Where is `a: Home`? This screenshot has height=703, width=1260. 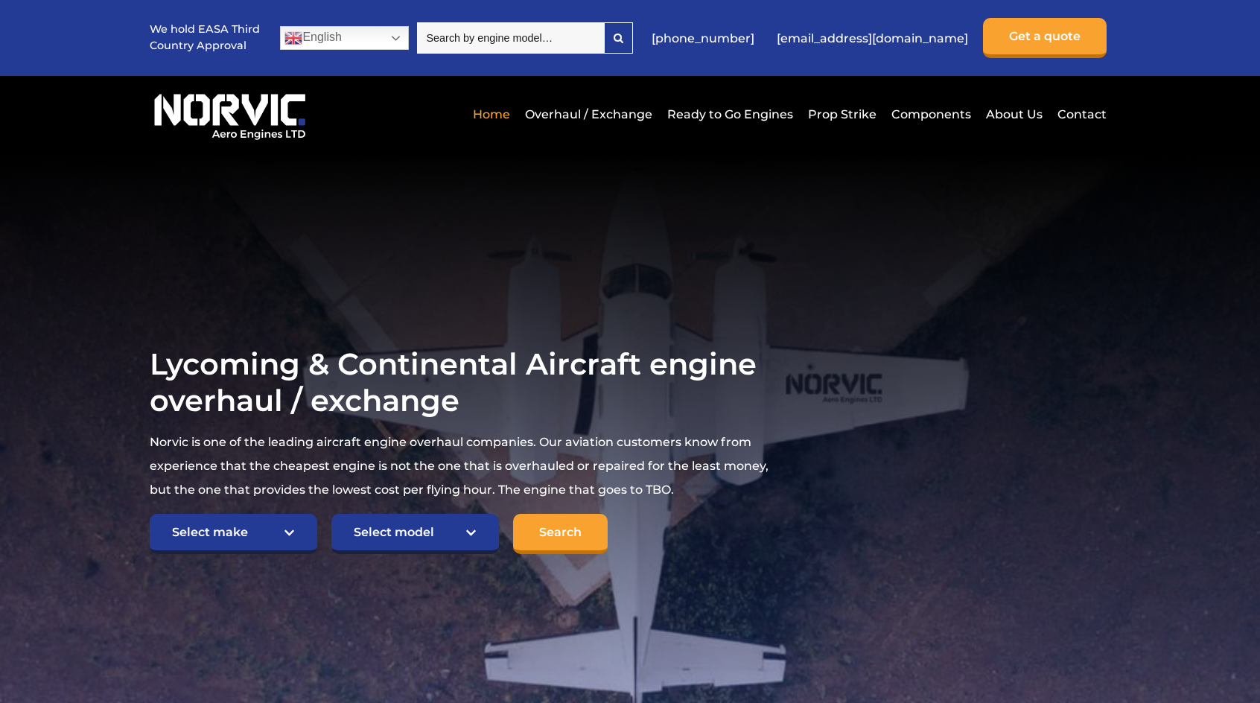 a: Home is located at coordinates (491, 114).